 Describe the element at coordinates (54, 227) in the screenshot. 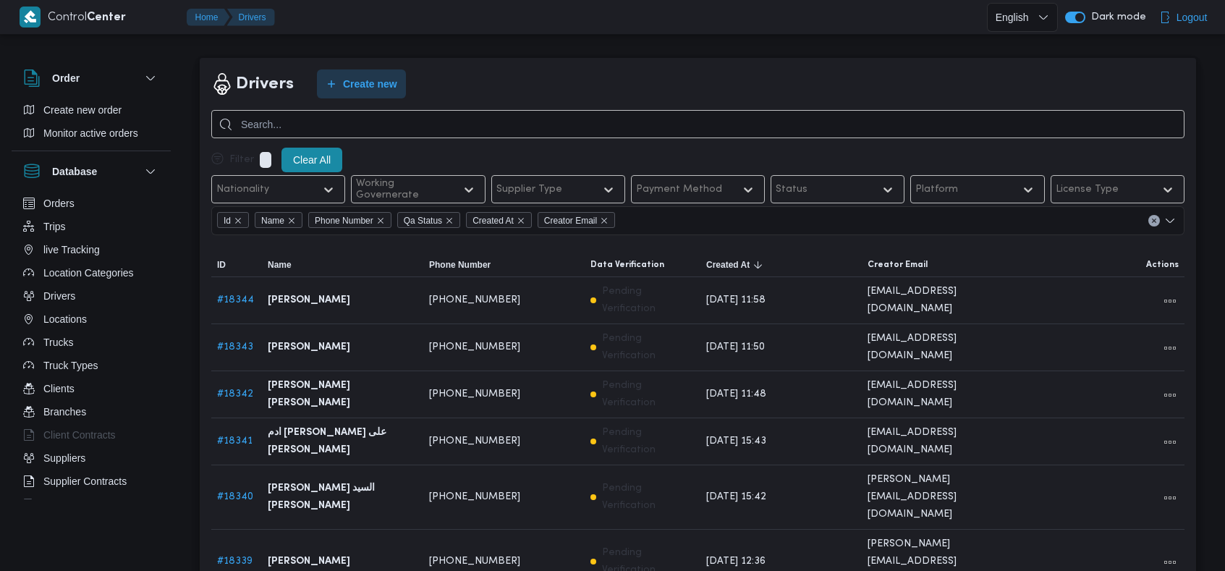

I see `span: Trips` at that location.